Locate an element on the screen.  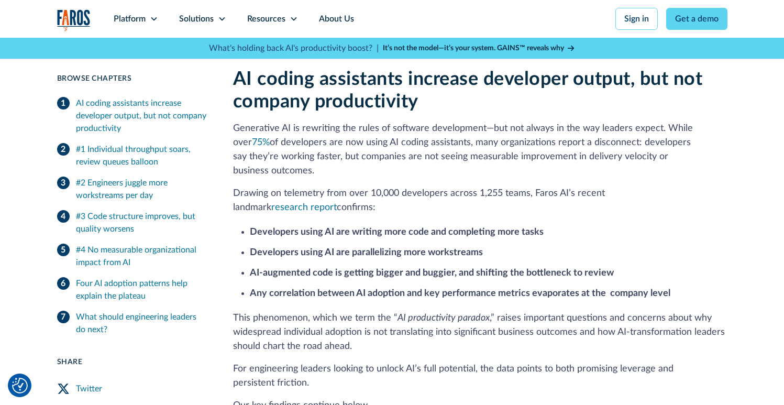
div: #4 No measurable organizational impact from AI is located at coordinates (142, 256).